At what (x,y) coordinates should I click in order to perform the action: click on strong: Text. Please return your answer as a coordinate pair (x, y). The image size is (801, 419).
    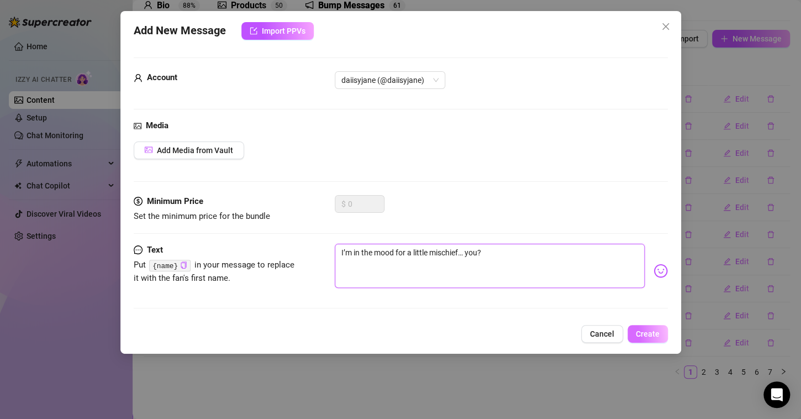
    Looking at the image, I should click on (155, 250).